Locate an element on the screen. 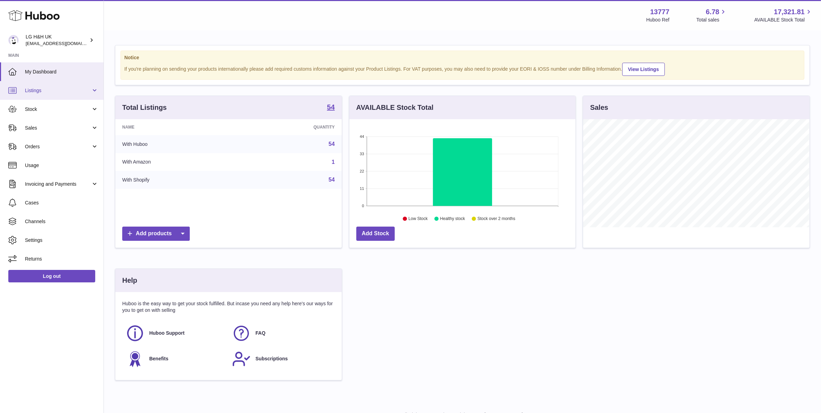 The image size is (821, 413). span: Channels is located at coordinates (62, 221).